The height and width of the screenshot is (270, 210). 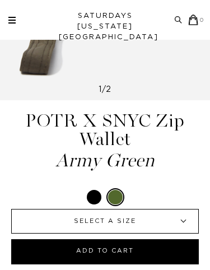 What do you see at coordinates (100, 90) in the screenshot?
I see `span: 1` at bounding box center [100, 90].